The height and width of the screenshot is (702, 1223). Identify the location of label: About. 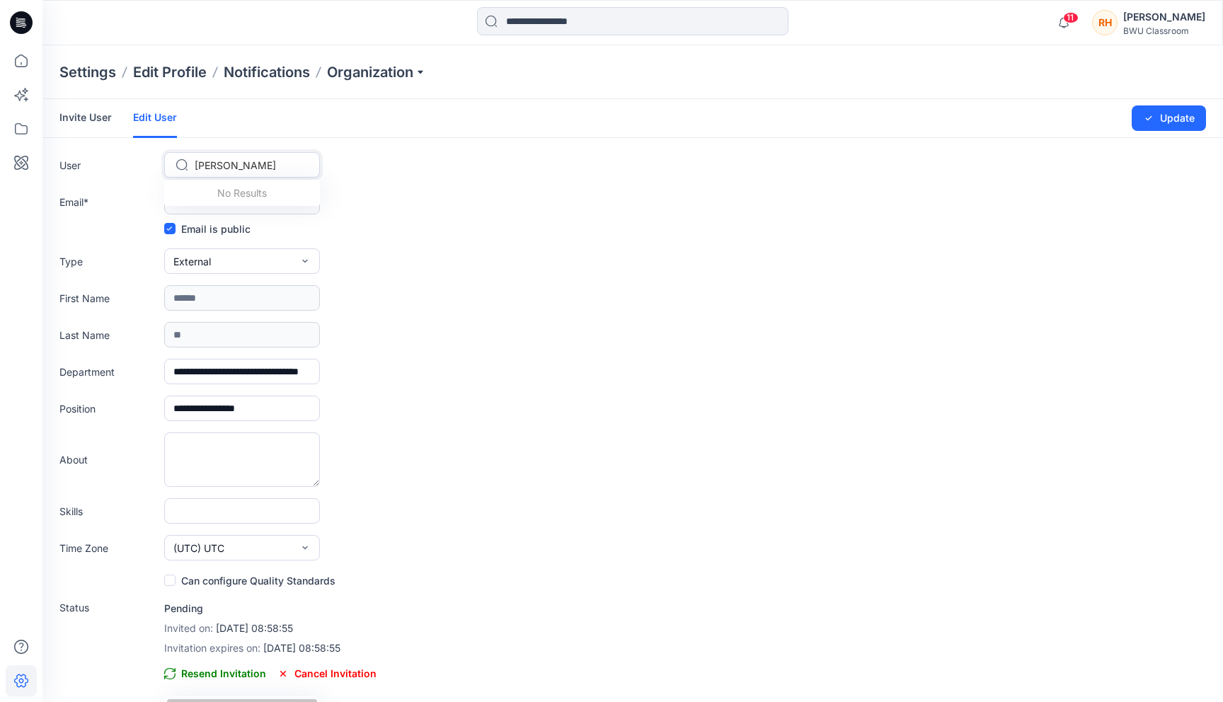
(109, 459).